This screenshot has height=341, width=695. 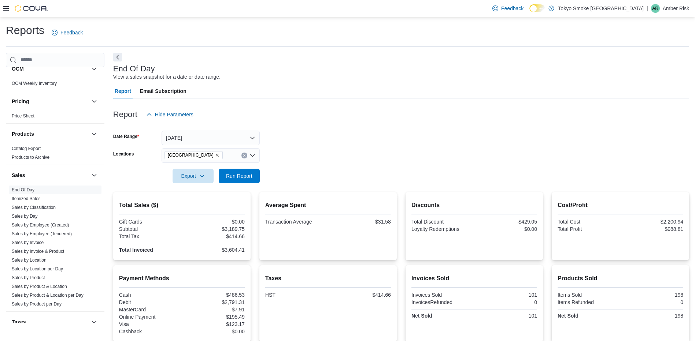 I want to click on h2: Total Sales ($), so click(x=182, y=205).